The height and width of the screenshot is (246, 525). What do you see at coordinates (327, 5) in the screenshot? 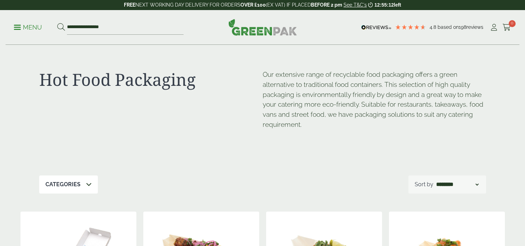
I see `strong: BEFORE 2 pm` at bounding box center [327, 5].